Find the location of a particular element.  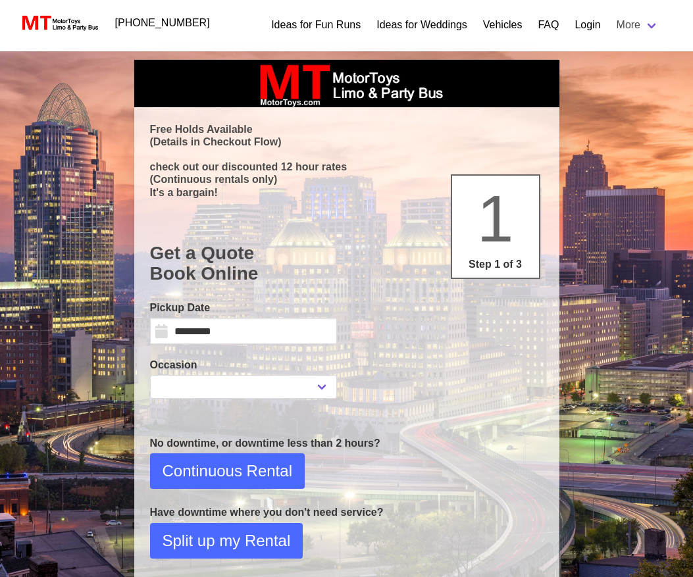

p: check out our discounted 12 hour rates is located at coordinates (347, 166).